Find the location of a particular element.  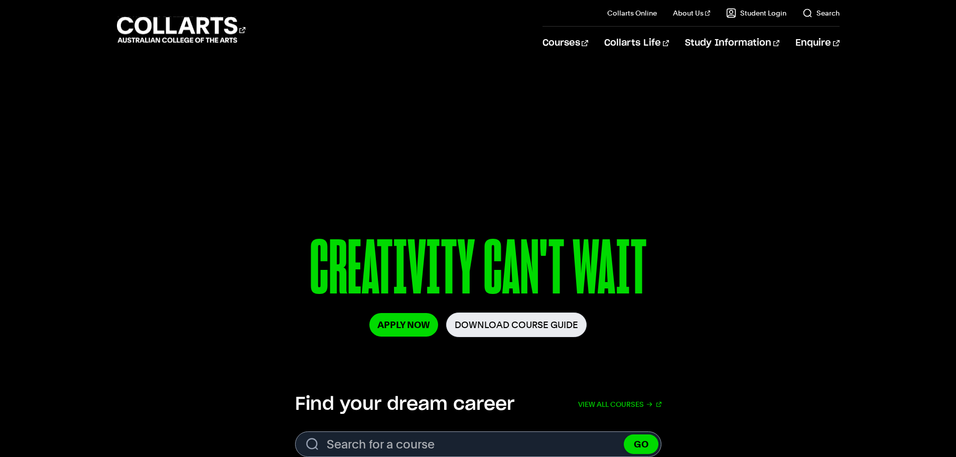

a: Download Course Guide is located at coordinates (516, 325).